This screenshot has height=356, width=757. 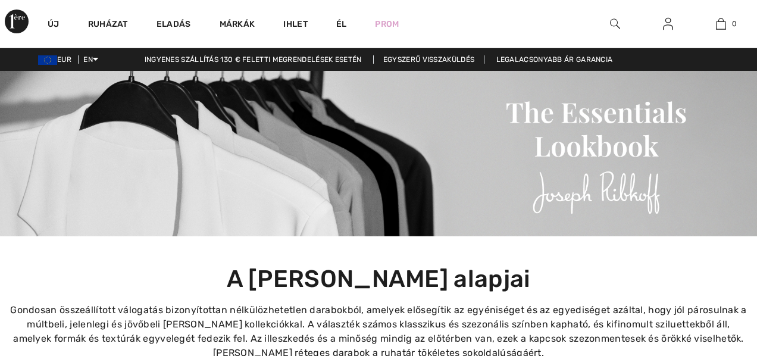 What do you see at coordinates (667, 24) in the screenshot?
I see `img: Saját adataim` at bounding box center [667, 24].